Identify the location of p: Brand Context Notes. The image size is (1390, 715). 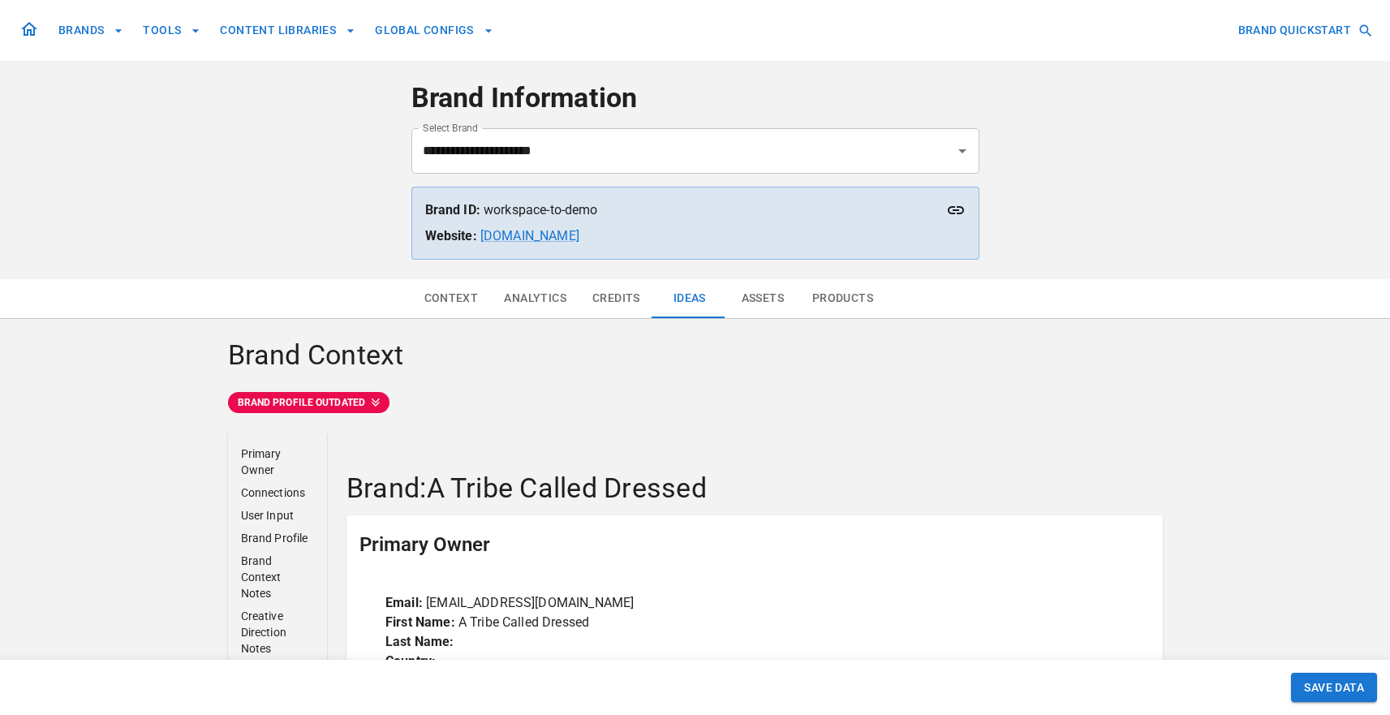
(277, 577).